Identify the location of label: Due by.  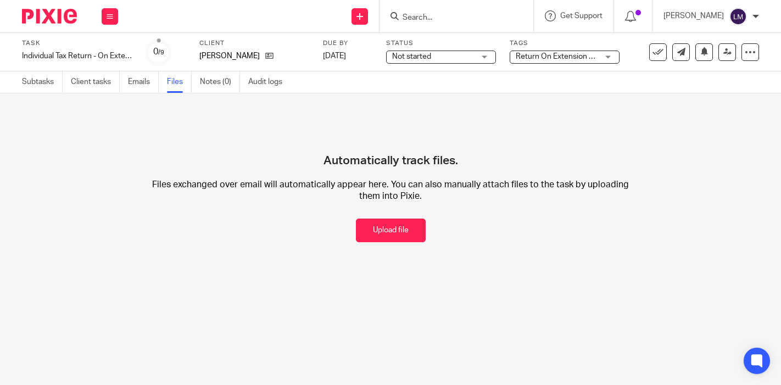
(348, 43).